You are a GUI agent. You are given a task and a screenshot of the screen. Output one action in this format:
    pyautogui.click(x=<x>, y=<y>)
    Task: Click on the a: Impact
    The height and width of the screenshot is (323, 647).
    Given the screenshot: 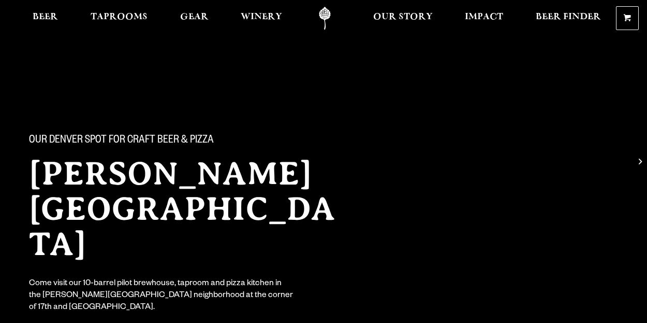 What is the action you would take?
    pyautogui.click(x=484, y=18)
    